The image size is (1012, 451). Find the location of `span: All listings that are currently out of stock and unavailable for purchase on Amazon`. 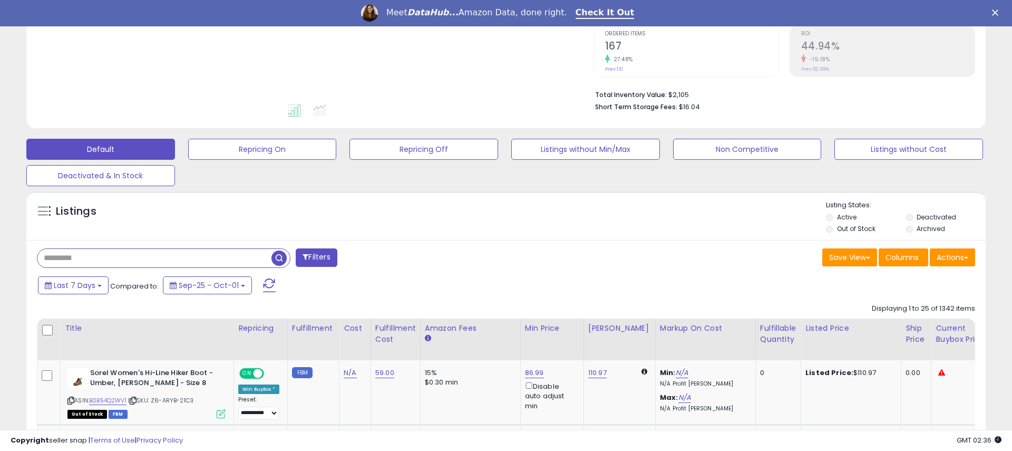

span: All listings that are currently out of stock and unavailable for purchase on Amazon is located at coordinates (87, 414).